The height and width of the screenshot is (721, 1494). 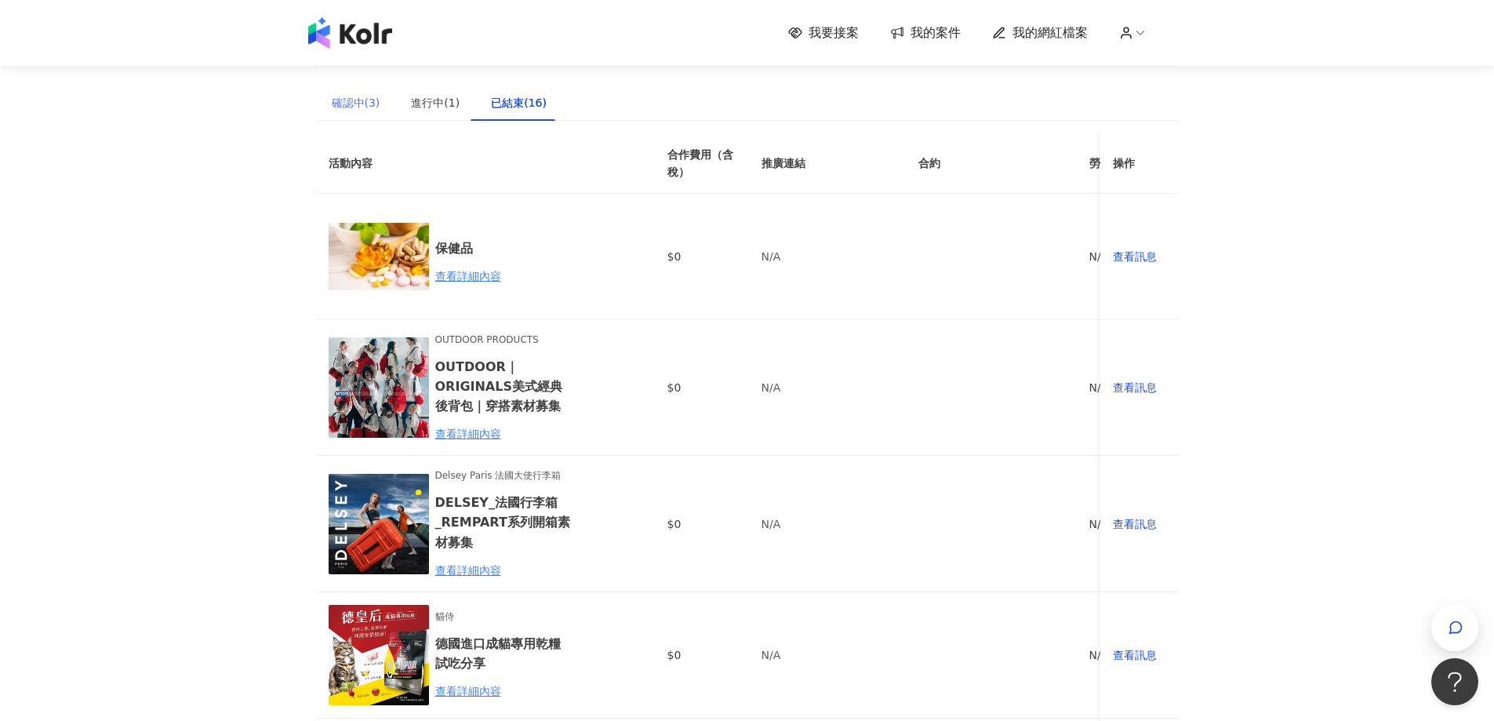 I want to click on div: 確認中(3), so click(x=356, y=103).